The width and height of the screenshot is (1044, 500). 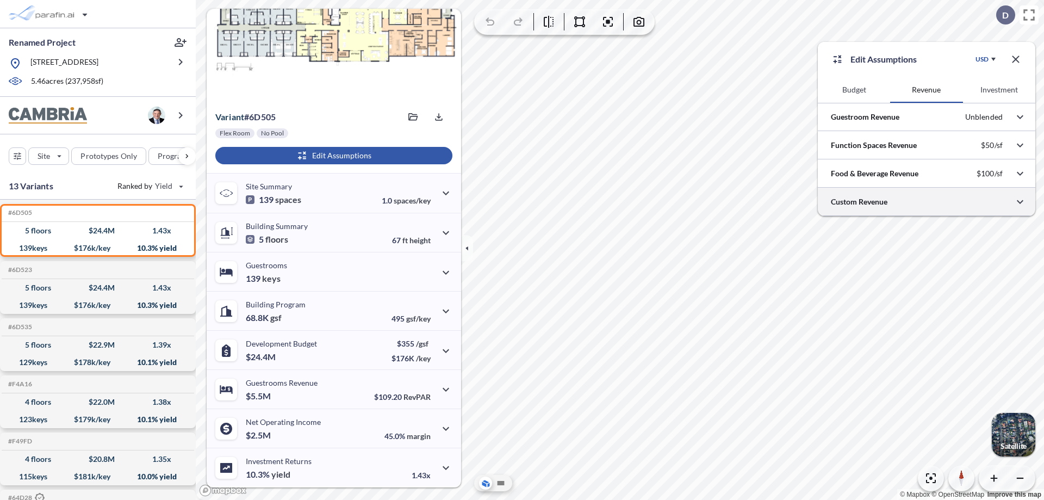 What do you see at coordinates (412, 200) in the screenshot?
I see `span: spaces/key` at bounding box center [412, 200].